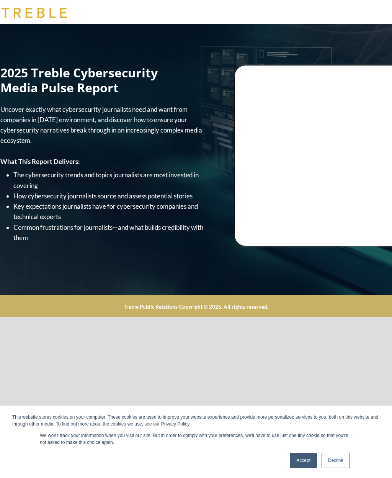 The height and width of the screenshot is (478, 392). I want to click on strong: Treble Public Relations Copyright © 2025. All rights reserved., so click(196, 307).